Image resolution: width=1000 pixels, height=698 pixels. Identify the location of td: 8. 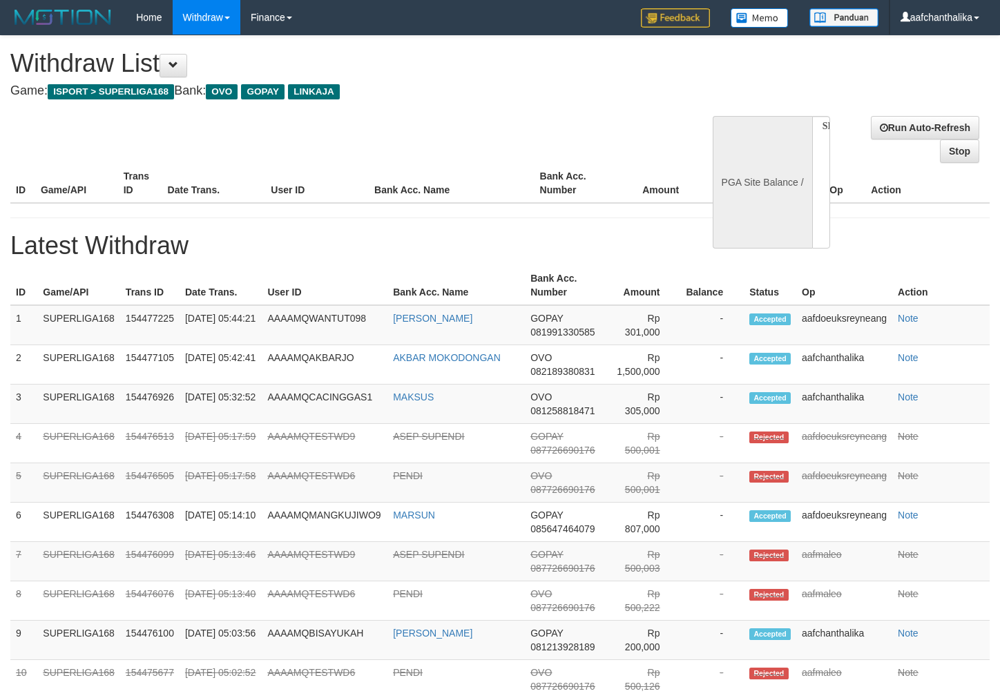
(23, 601).